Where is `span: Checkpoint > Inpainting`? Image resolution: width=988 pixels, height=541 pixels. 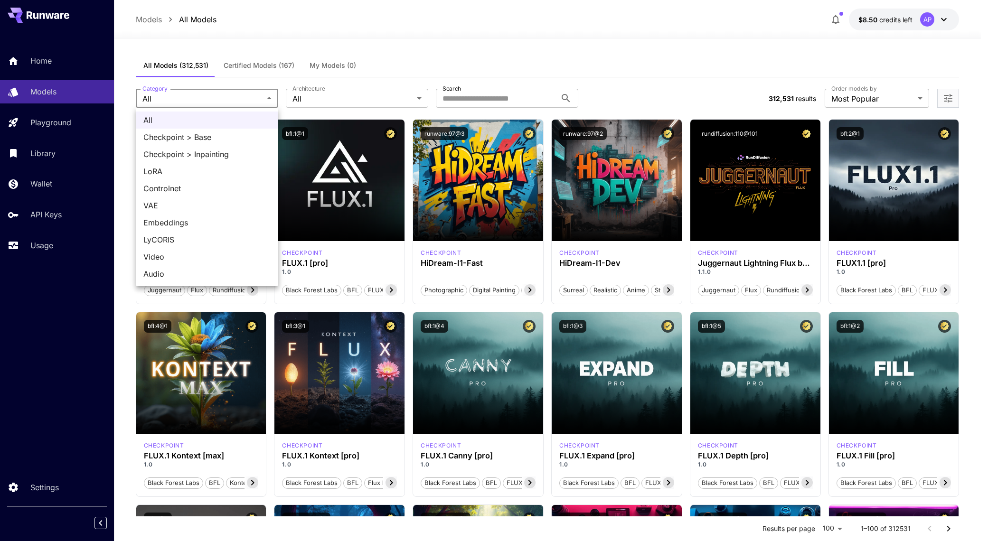 span: Checkpoint > Inpainting is located at coordinates (207, 154).